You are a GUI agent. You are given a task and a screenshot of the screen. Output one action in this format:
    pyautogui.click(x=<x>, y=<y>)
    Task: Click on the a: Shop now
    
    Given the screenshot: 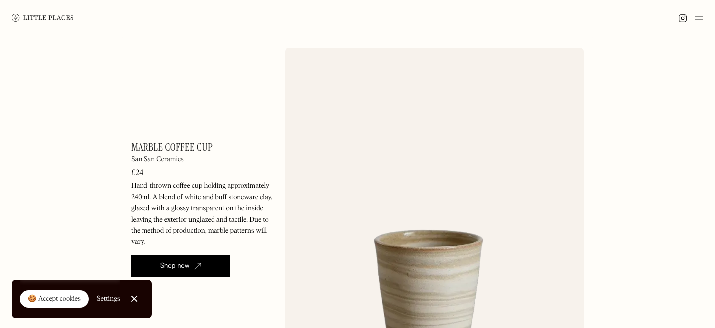 What is the action you would take?
    pyautogui.click(x=181, y=266)
    